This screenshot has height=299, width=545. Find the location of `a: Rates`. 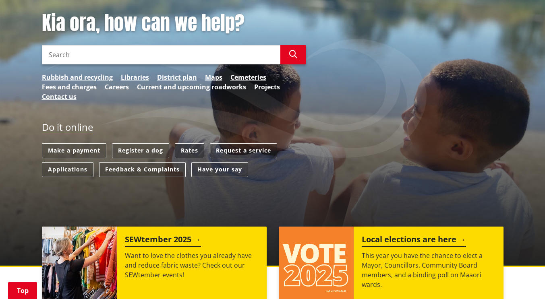

a: Rates is located at coordinates (189, 151).